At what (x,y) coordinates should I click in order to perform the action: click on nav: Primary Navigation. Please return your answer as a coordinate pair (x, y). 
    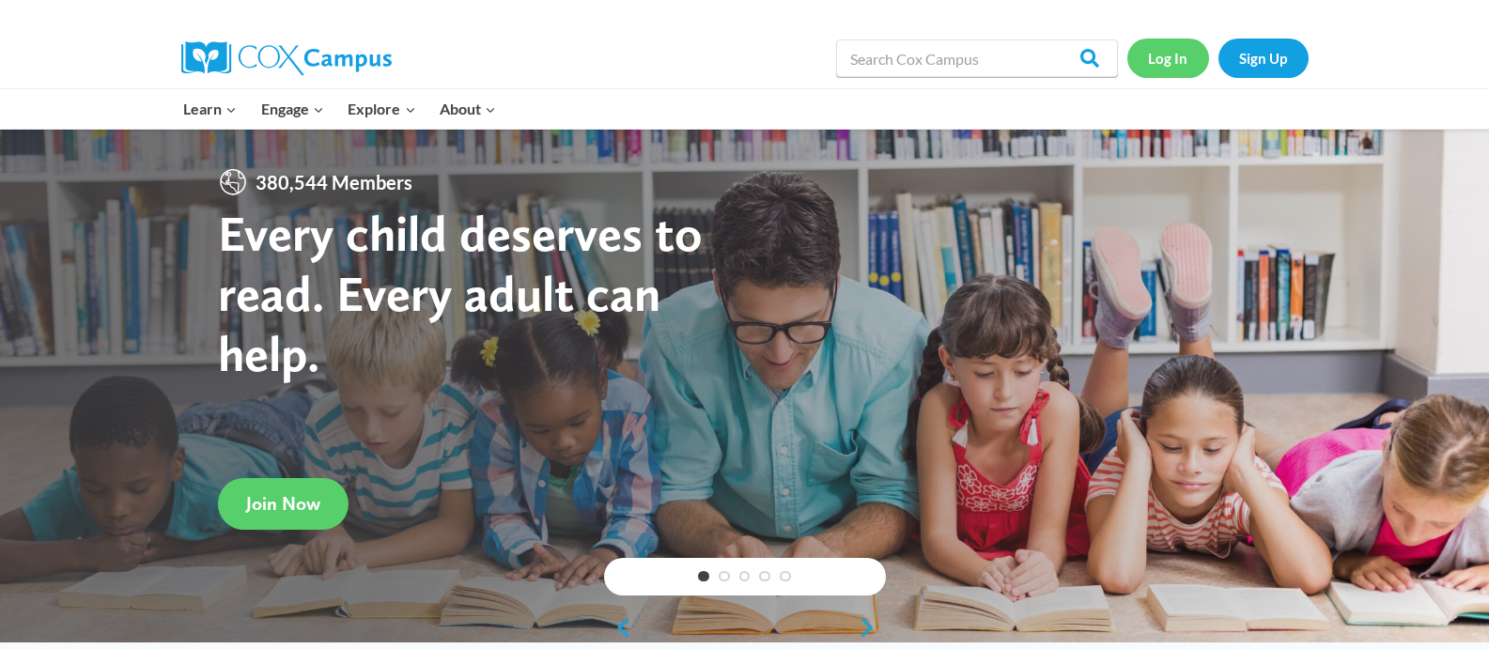
    Looking at the image, I should click on (340, 109).